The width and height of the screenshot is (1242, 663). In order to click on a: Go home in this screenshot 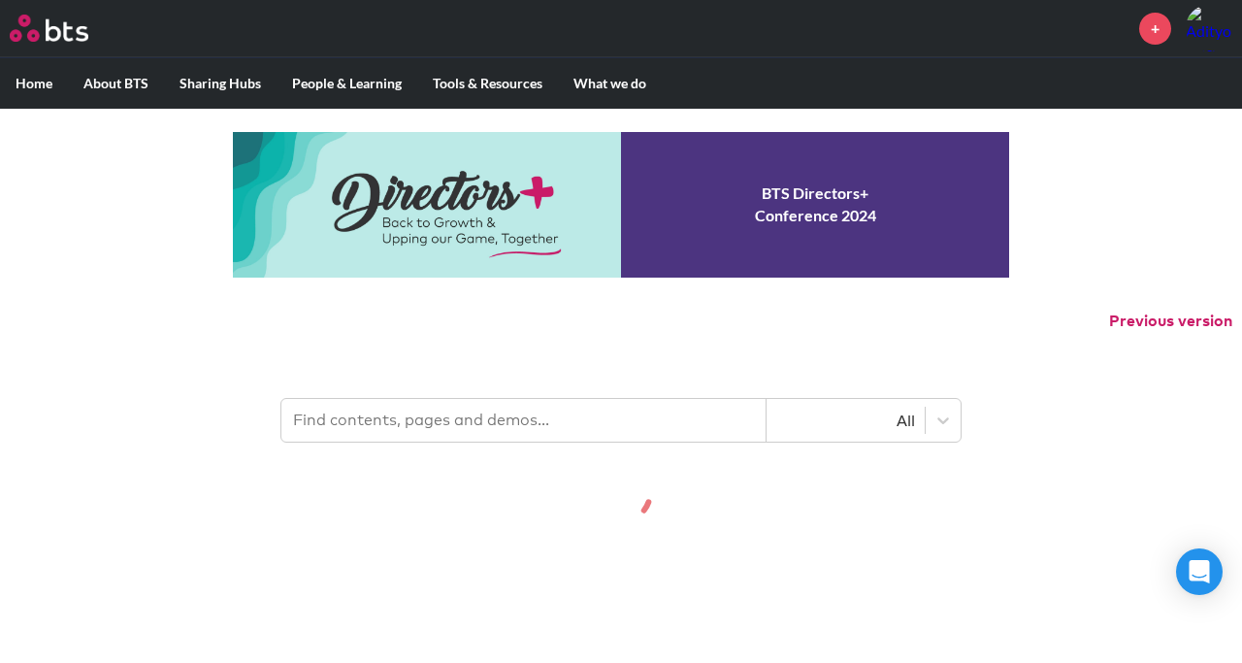, I will do `click(67, 28)`.